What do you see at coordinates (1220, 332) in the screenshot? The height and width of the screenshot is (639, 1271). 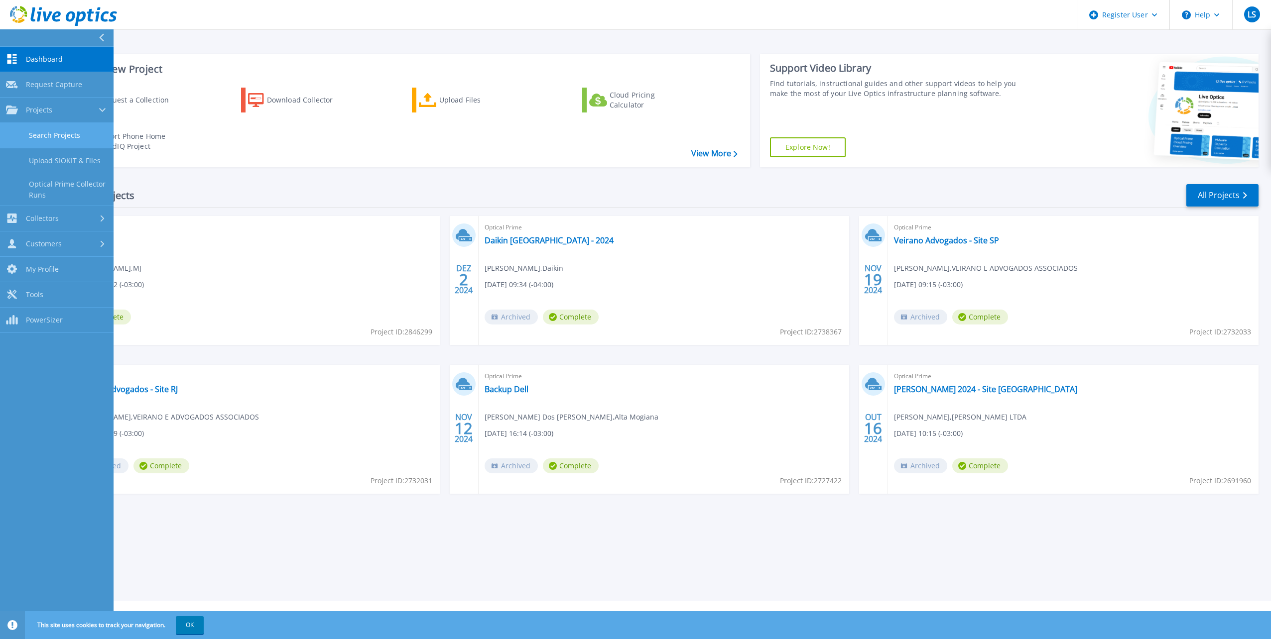 I see `span: Project ID: 2732033` at bounding box center [1220, 332].